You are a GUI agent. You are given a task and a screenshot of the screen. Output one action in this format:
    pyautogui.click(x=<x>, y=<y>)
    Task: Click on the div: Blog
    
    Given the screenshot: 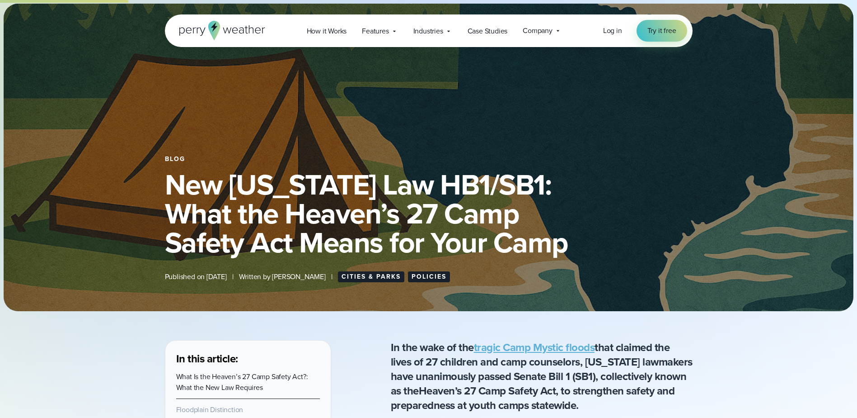 What is the action you would take?
    pyautogui.click(x=429, y=159)
    